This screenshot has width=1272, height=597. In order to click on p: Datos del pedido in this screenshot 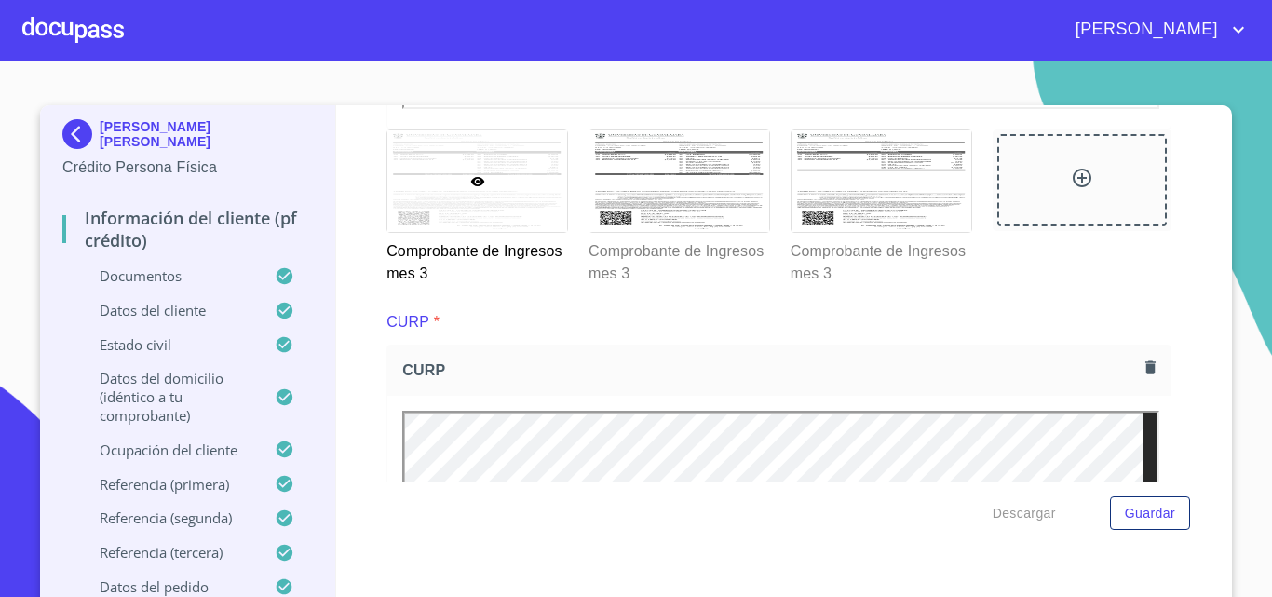, I will do `click(169, 587)`.